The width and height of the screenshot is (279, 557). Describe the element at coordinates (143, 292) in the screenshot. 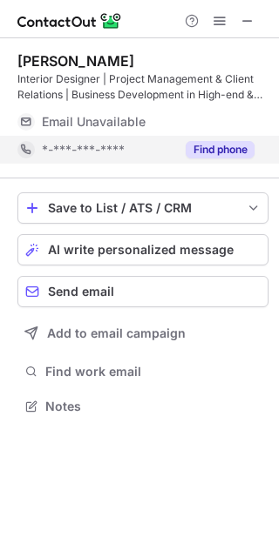

I see `button: Send email` at that location.